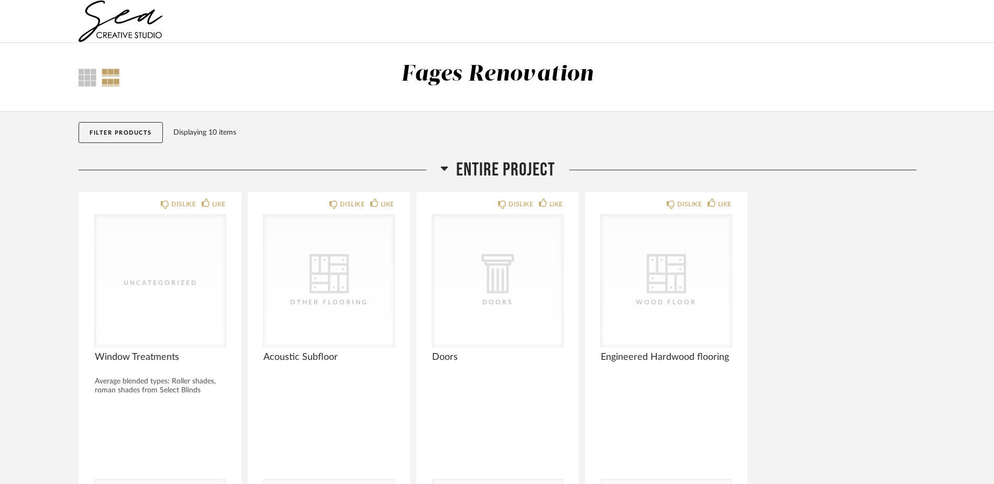 Image resolution: width=994 pixels, height=484 pixels. Describe the element at coordinates (120, 21) in the screenshot. I see `img: 573c2043-545c-4459-a3f6-3e6e79050daa.png` at that location.